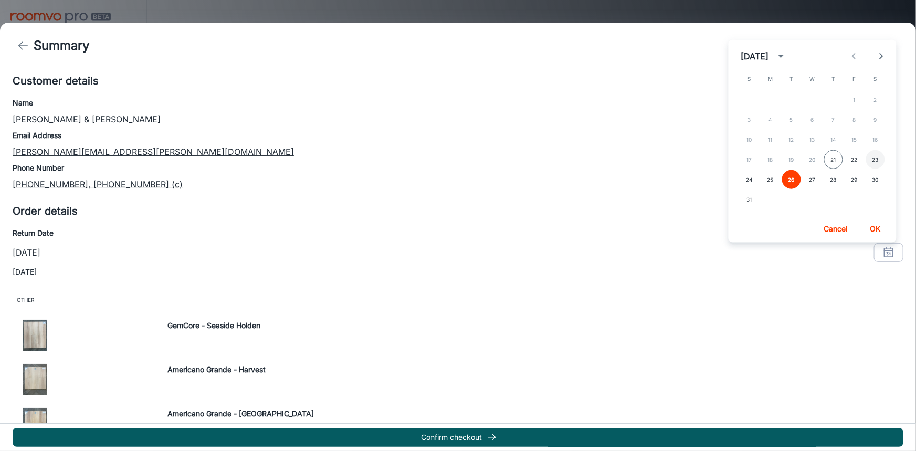 This screenshot has width=916, height=451. I want to click on h6: Americano Grande - Harvest, so click(536, 370).